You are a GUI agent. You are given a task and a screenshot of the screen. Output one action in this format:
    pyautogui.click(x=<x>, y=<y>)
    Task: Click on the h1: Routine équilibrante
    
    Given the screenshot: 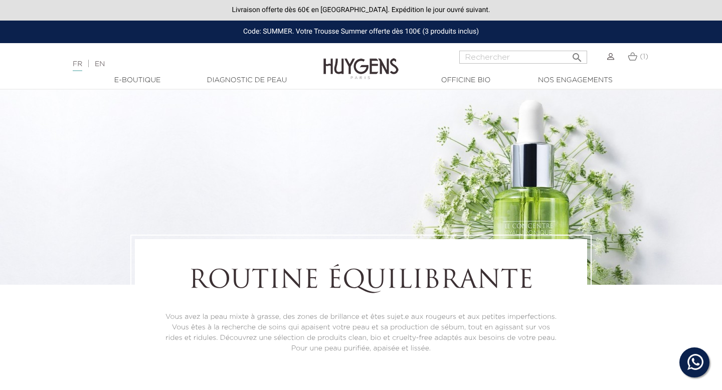 What is the action you would take?
    pyautogui.click(x=361, y=282)
    